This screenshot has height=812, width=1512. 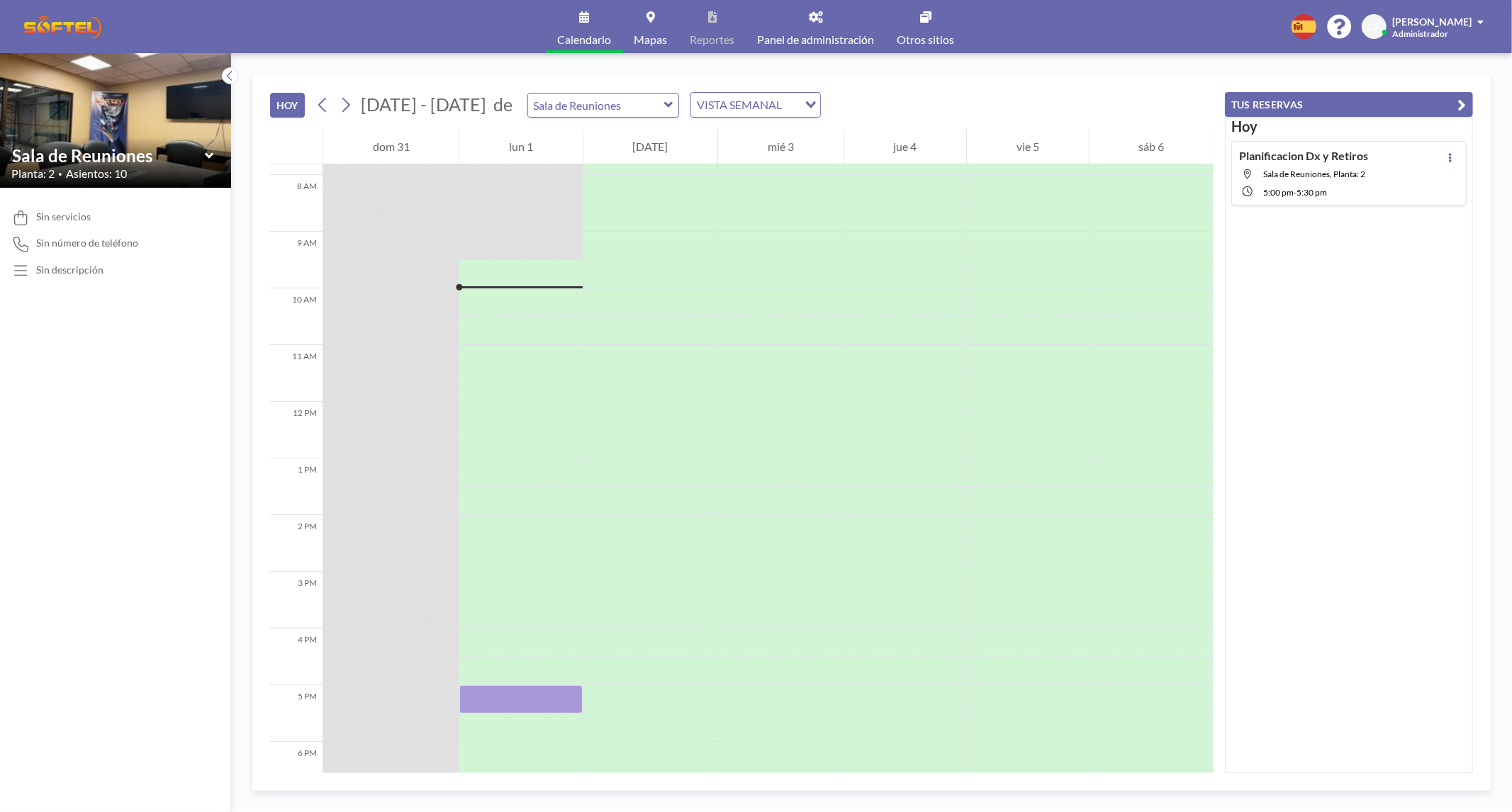 What do you see at coordinates (287, 105) in the screenshot?
I see `button: HOY` at bounding box center [287, 105].